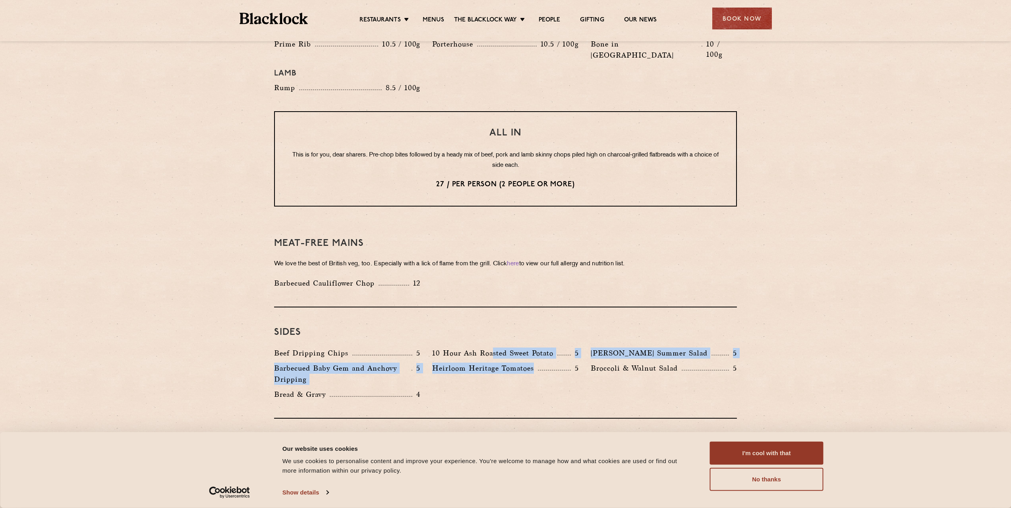 The height and width of the screenshot is (508, 1011). Describe the element at coordinates (550, 21) in the screenshot. I see `a: People` at that location.